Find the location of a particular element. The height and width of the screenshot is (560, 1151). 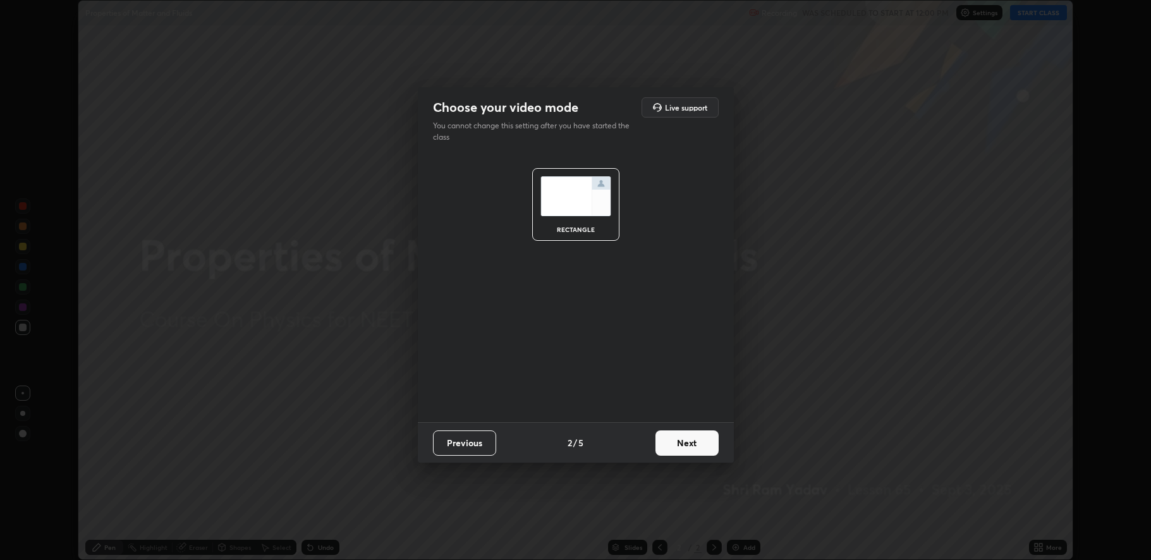

h4: 2 is located at coordinates (569, 442).